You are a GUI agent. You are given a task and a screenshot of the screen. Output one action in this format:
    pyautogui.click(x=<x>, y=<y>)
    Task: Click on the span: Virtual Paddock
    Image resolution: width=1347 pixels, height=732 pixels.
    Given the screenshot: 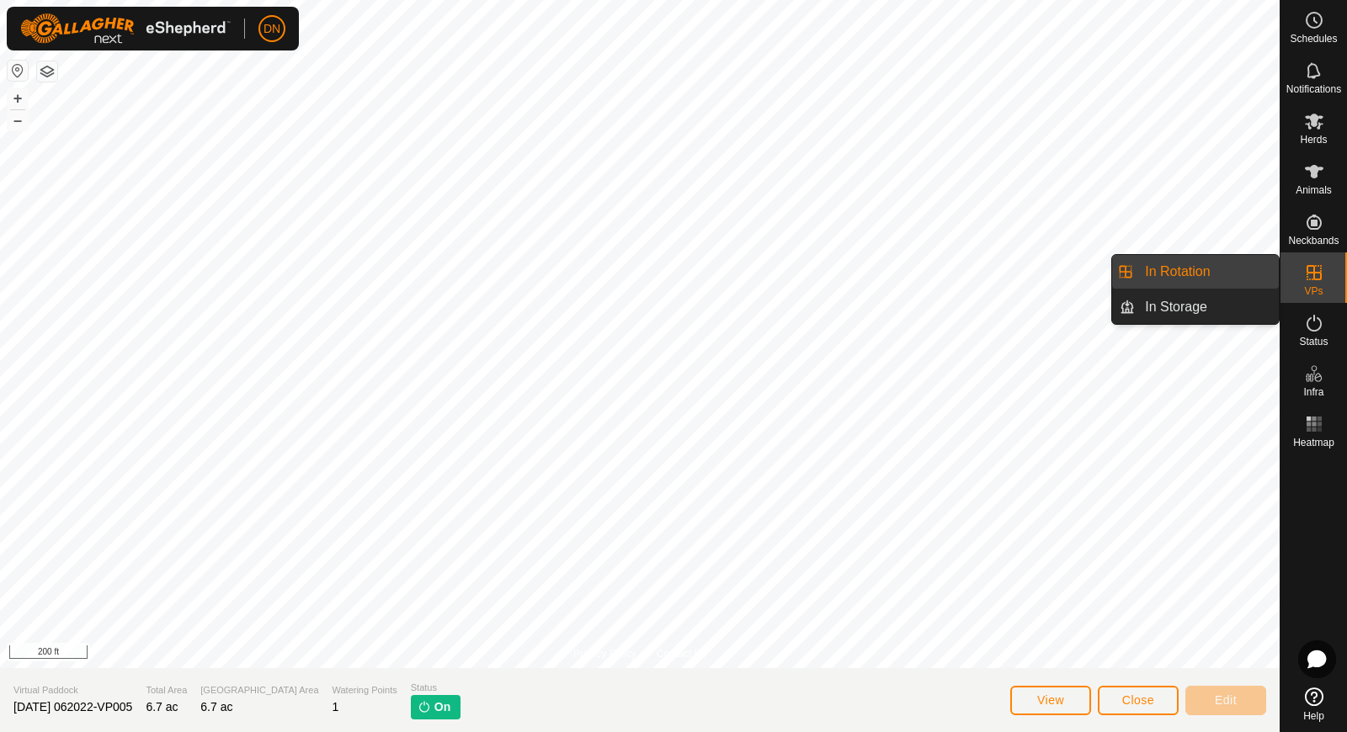 What is the action you would take?
    pyautogui.click(x=72, y=690)
    